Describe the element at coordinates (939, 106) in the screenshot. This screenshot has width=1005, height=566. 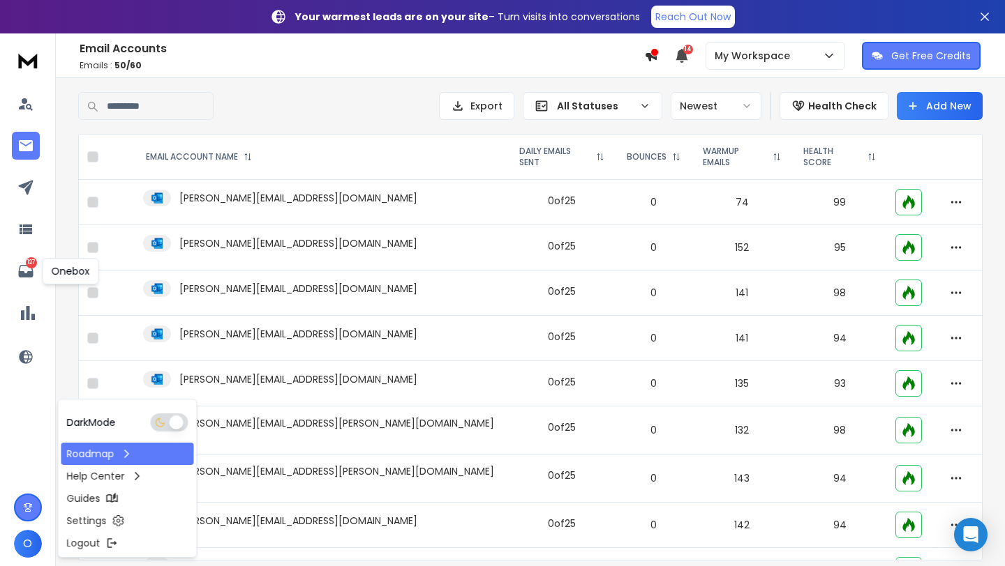
I see `button: Add New` at that location.